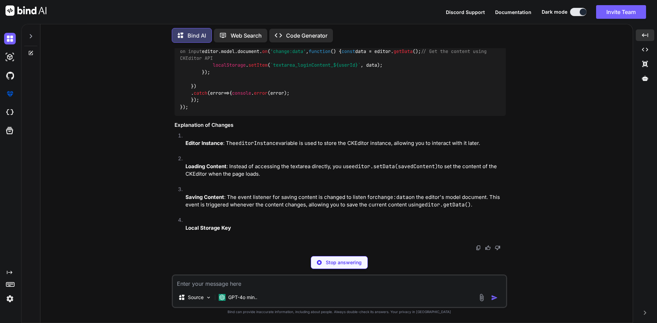  Describe the element at coordinates (257, 143) in the screenshot. I see `code: editorInstance` at that location.